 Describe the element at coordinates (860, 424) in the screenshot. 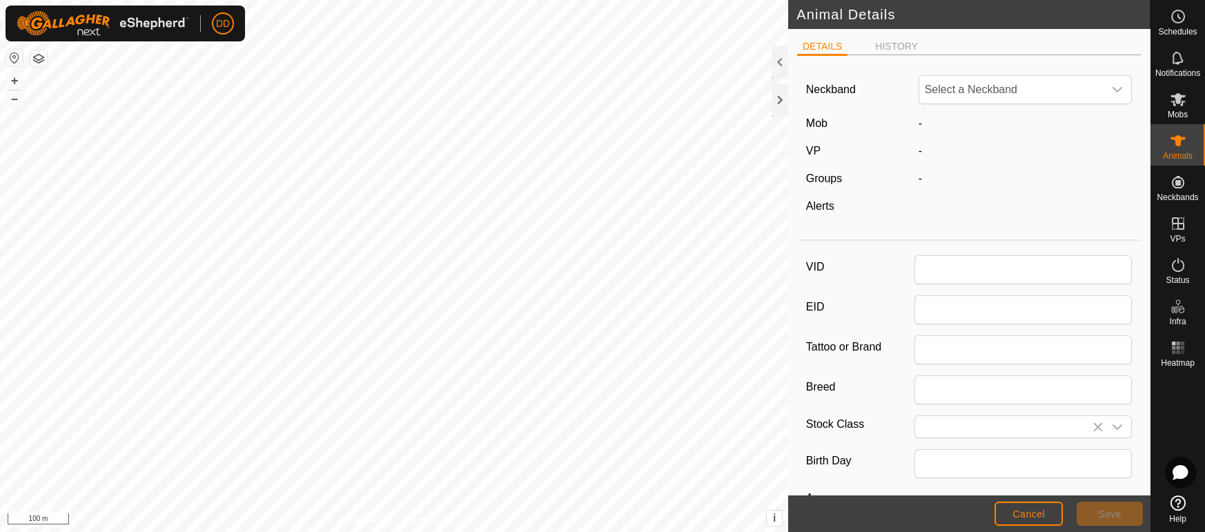

I see `label: Stock Class` at that location.